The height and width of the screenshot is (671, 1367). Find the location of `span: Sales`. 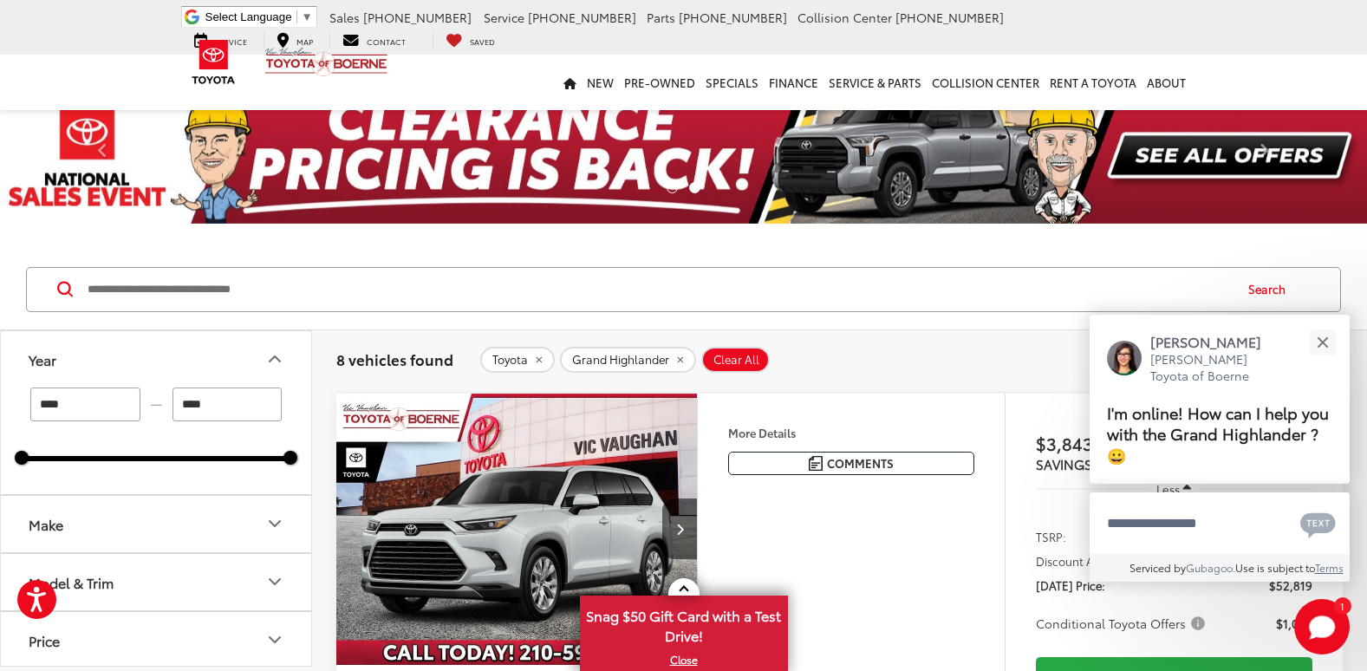

span: Sales is located at coordinates (344, 17).